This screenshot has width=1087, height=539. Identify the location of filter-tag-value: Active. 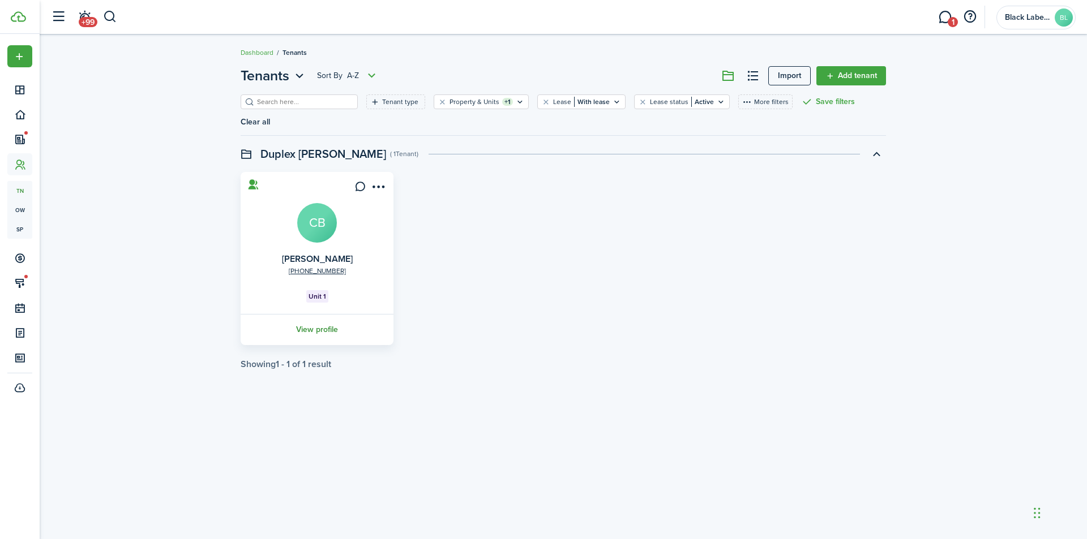
(702, 102).